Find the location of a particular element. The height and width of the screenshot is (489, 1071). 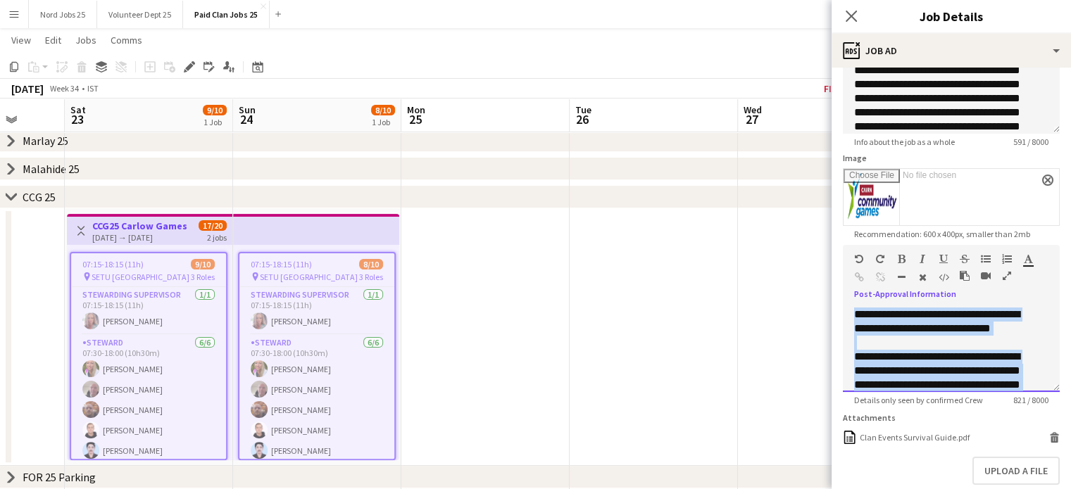

span: 591 / 8000 is located at coordinates (1030, 141).